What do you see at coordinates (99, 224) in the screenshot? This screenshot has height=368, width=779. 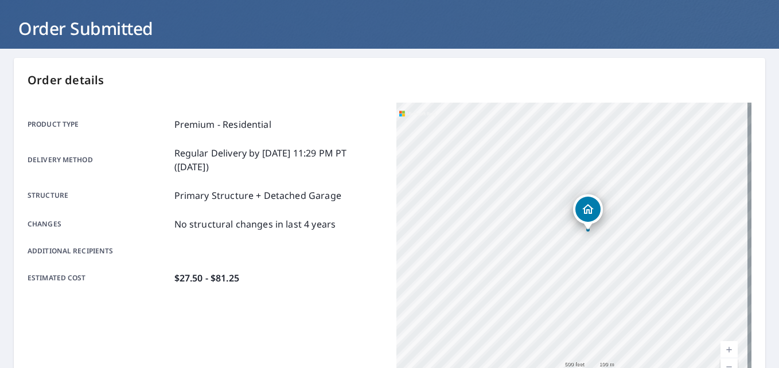 I see `p: Changes` at bounding box center [99, 224].